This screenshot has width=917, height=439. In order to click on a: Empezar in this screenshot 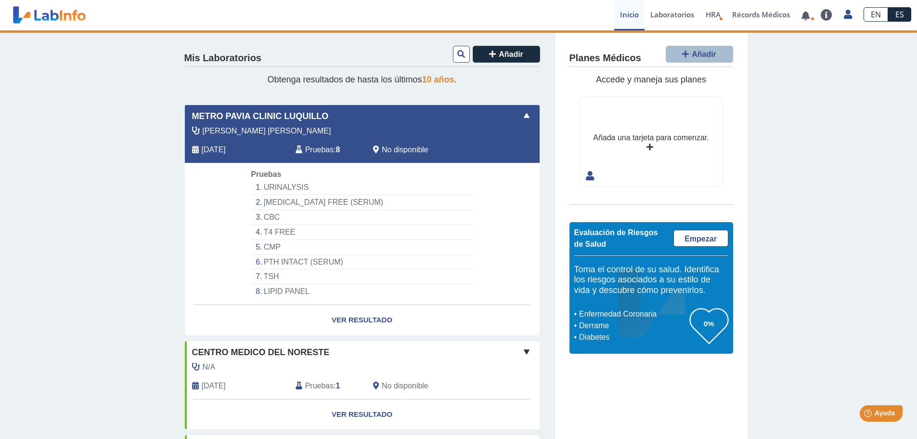, I will do `click(701, 238)`.